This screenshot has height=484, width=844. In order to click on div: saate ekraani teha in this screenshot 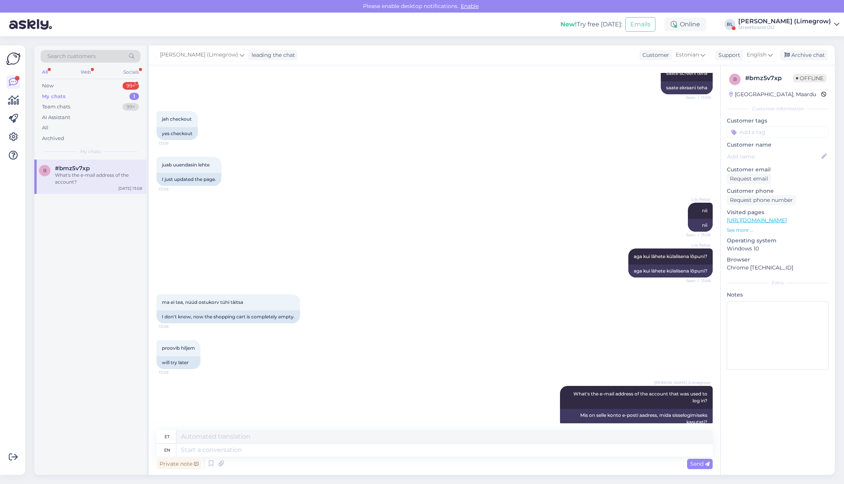, I will do `click(687, 88)`.